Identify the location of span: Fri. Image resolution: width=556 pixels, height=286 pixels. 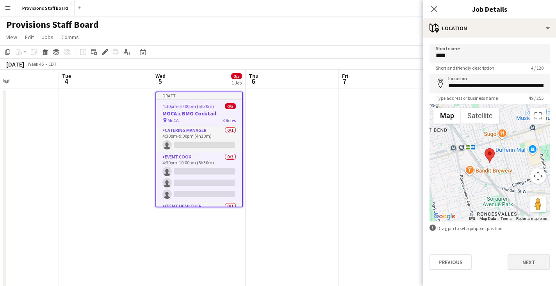
(345, 76).